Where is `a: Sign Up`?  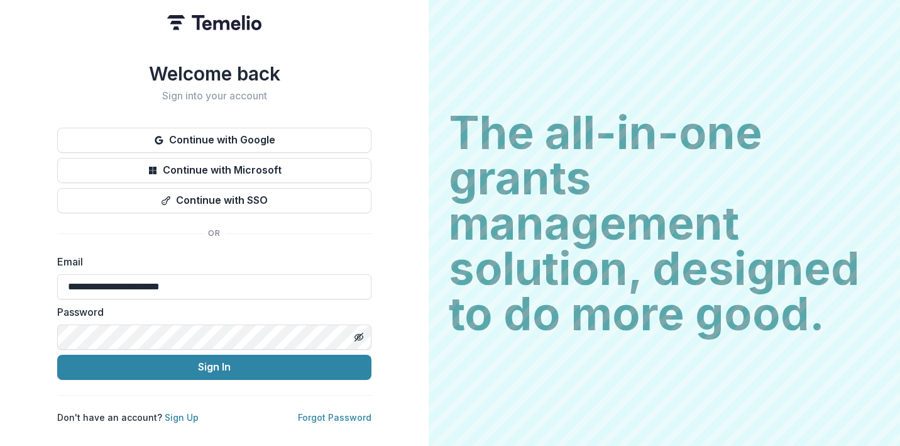 a: Sign Up is located at coordinates (182, 417).